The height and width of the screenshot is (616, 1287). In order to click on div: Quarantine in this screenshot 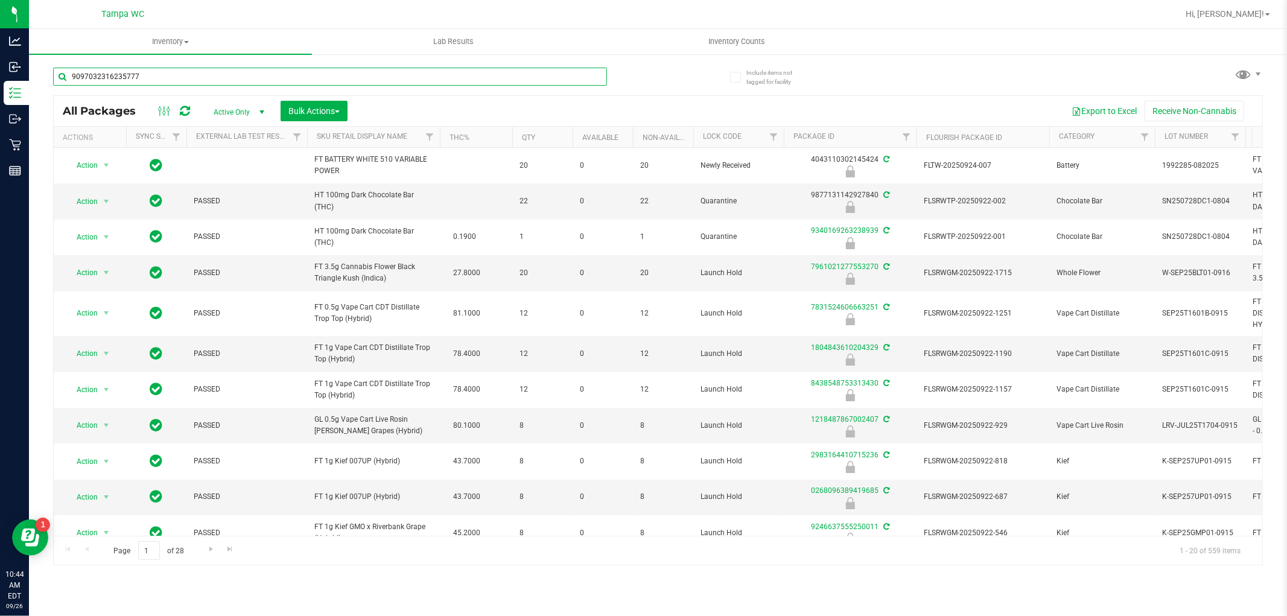, I will do `click(850, 243)`.